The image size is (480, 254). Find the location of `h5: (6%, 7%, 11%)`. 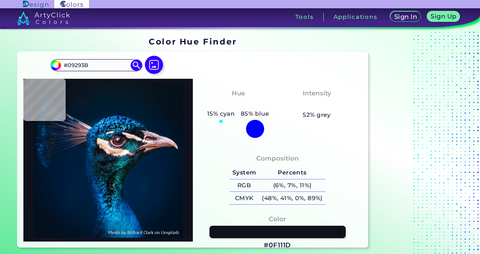

h5: (6%, 7%, 11%) is located at coordinates (292, 186).